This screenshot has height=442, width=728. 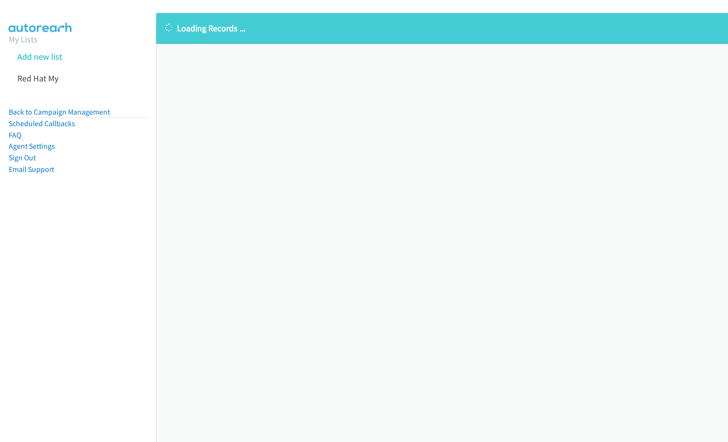 I want to click on a: Agent Settings, so click(x=32, y=146).